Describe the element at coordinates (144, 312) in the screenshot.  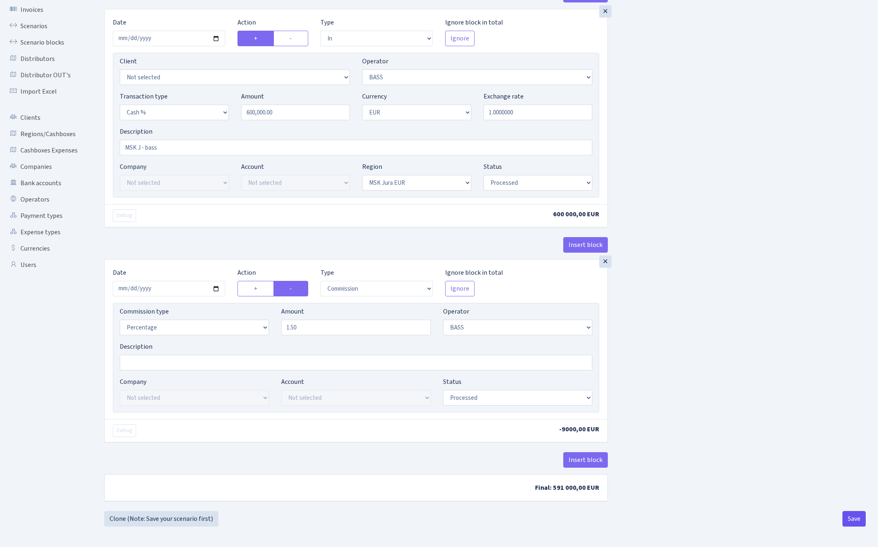
I see `label: Commission type` at that location.